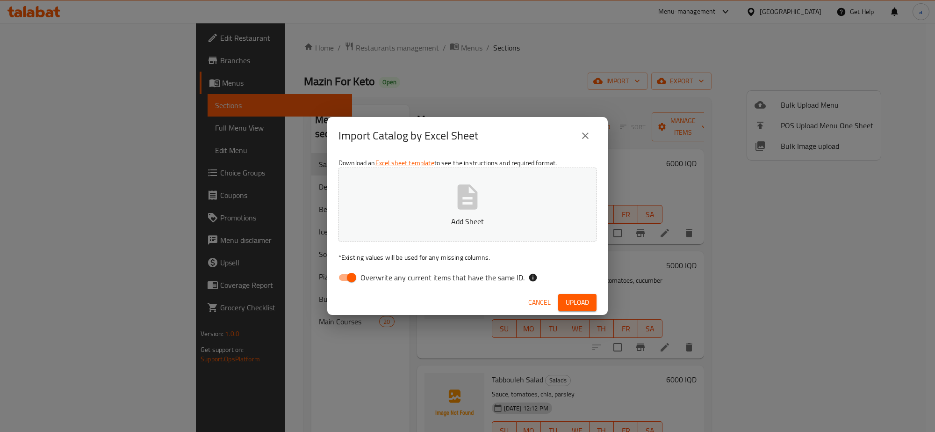 This screenshot has height=432, width=935. What do you see at coordinates (468, 221) in the screenshot?
I see `p: Add Sheet` at bounding box center [468, 221].